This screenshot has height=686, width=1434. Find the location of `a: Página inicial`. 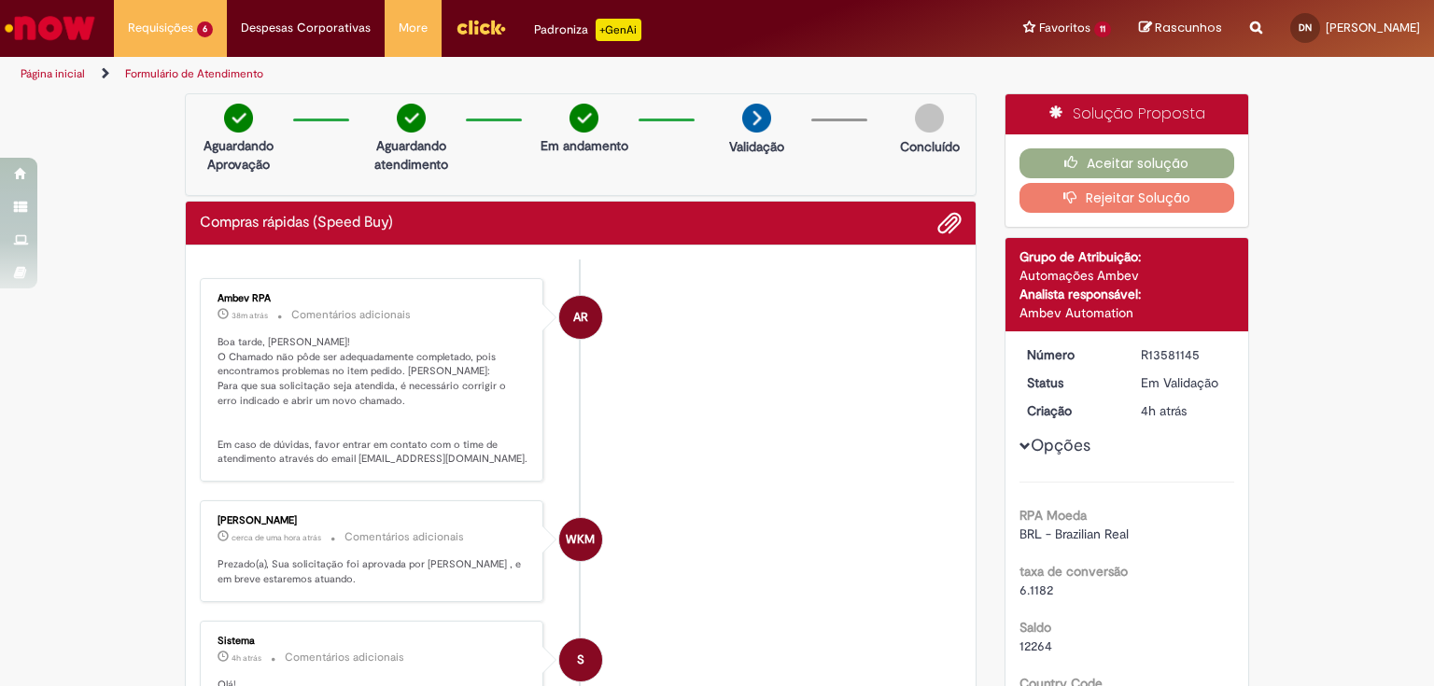

a: Página inicial is located at coordinates (52, 74).